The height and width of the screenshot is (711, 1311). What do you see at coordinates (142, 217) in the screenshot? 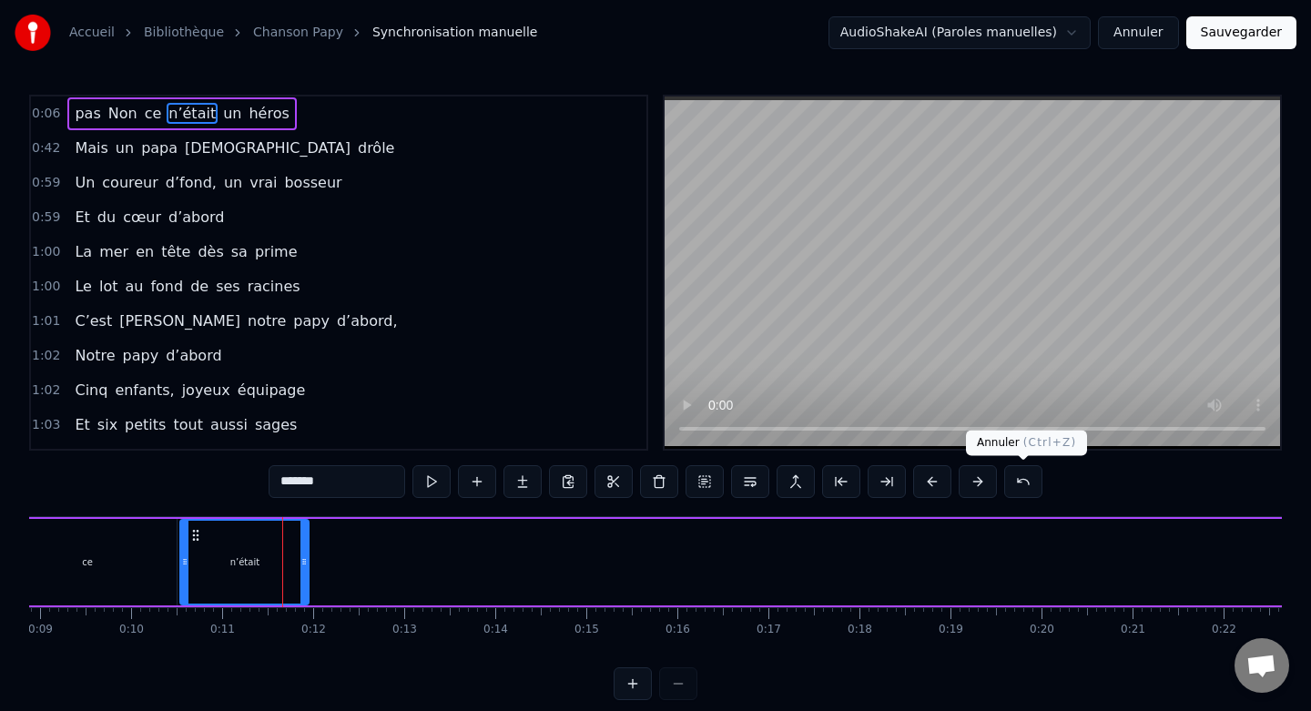
I see `span: cœur` at bounding box center [142, 217].